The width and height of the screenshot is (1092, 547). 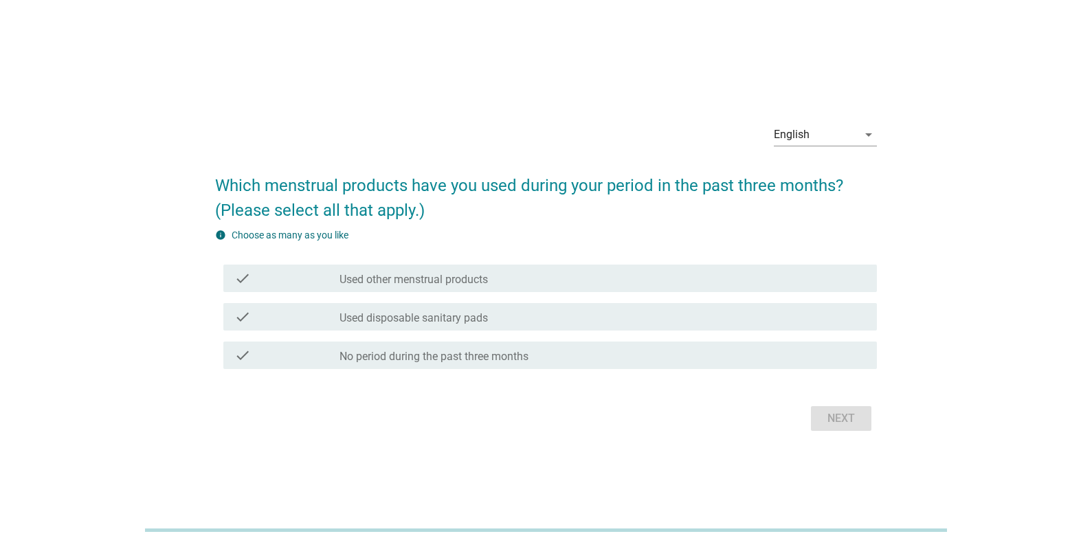 I want to click on i: info, so click(x=221, y=235).